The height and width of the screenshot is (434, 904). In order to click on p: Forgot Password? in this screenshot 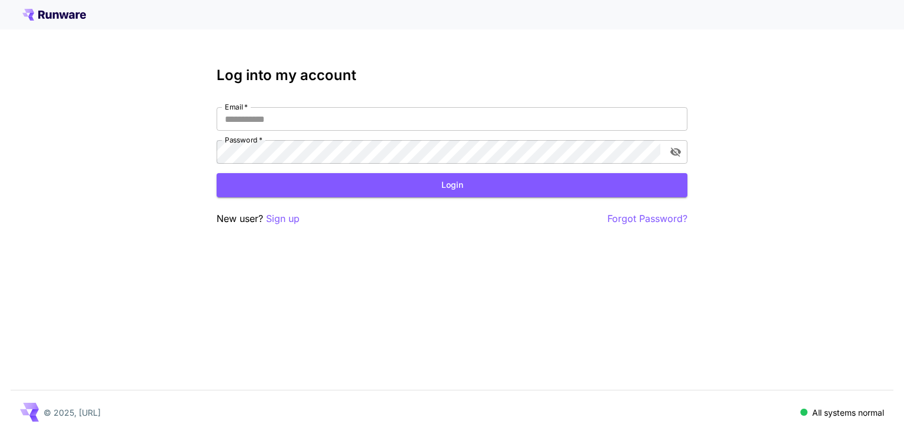, I will do `click(648, 218)`.